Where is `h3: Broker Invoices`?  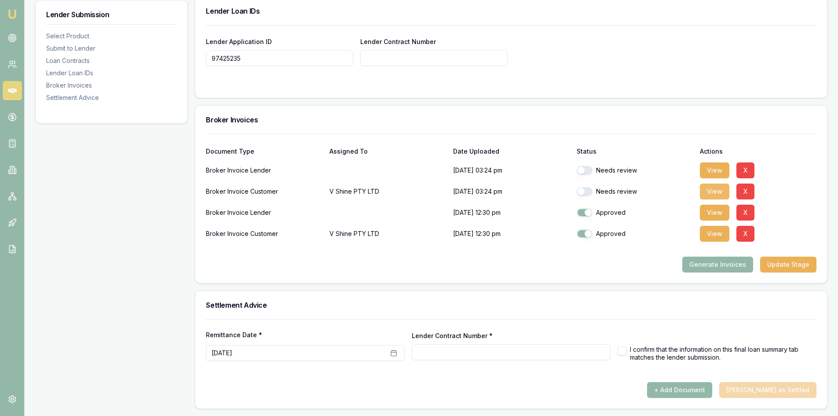 h3: Broker Invoices is located at coordinates (511, 120).